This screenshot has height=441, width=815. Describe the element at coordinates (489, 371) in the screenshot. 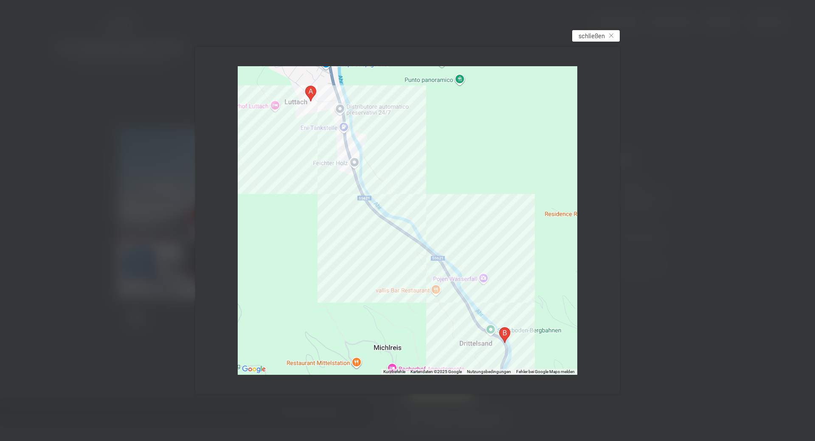

I see `a: Nutzungsbedingungen (wird in neuem Tab geöffnet)` at that location.